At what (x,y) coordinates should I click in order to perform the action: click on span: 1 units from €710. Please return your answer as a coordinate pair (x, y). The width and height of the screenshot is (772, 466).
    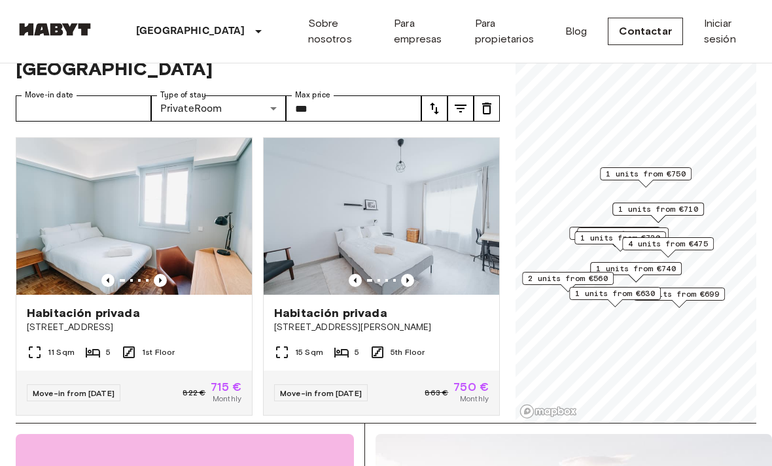
    Looking at the image, I should click on (658, 209).